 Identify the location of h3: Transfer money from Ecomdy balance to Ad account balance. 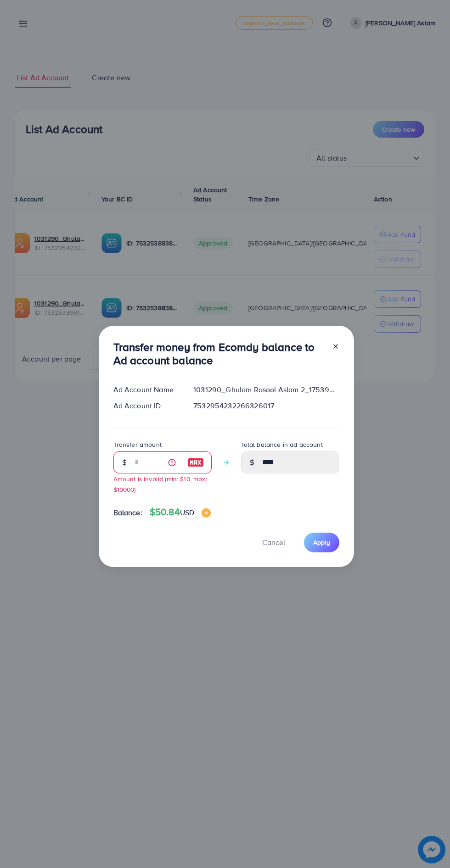
(219, 354).